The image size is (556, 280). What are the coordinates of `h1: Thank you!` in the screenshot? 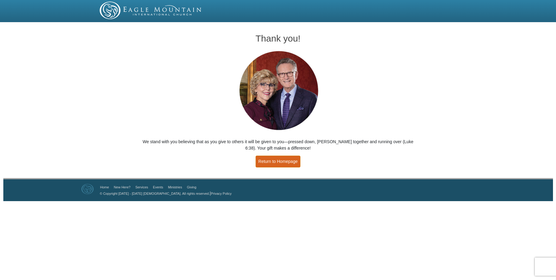 It's located at (278, 38).